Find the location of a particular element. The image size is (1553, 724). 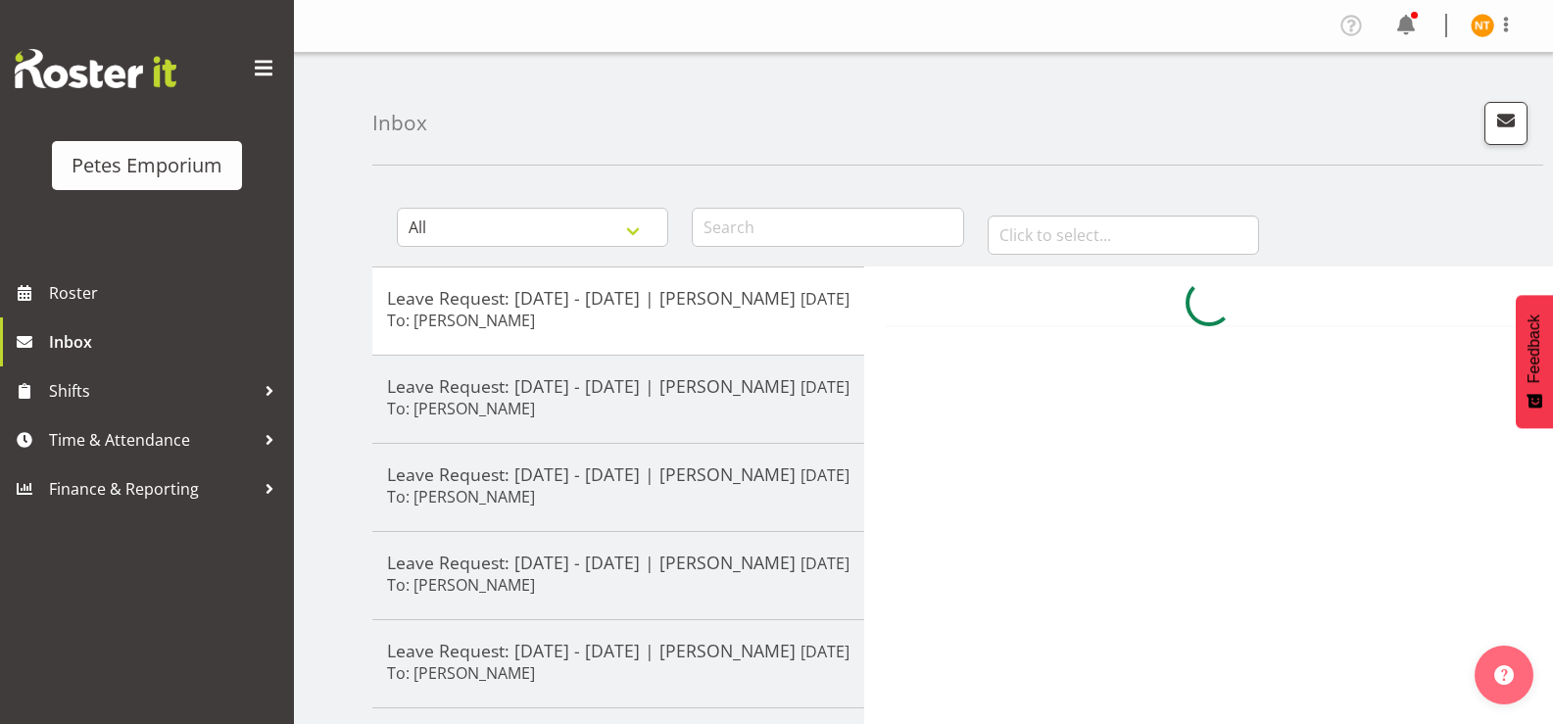

h4: Inbox is located at coordinates (400, 122).